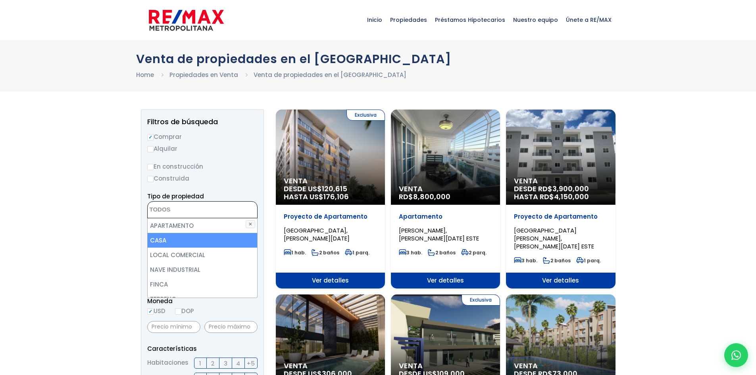  Describe the element at coordinates (474, 252) in the screenshot. I see `span: 2 parq.` at that location.